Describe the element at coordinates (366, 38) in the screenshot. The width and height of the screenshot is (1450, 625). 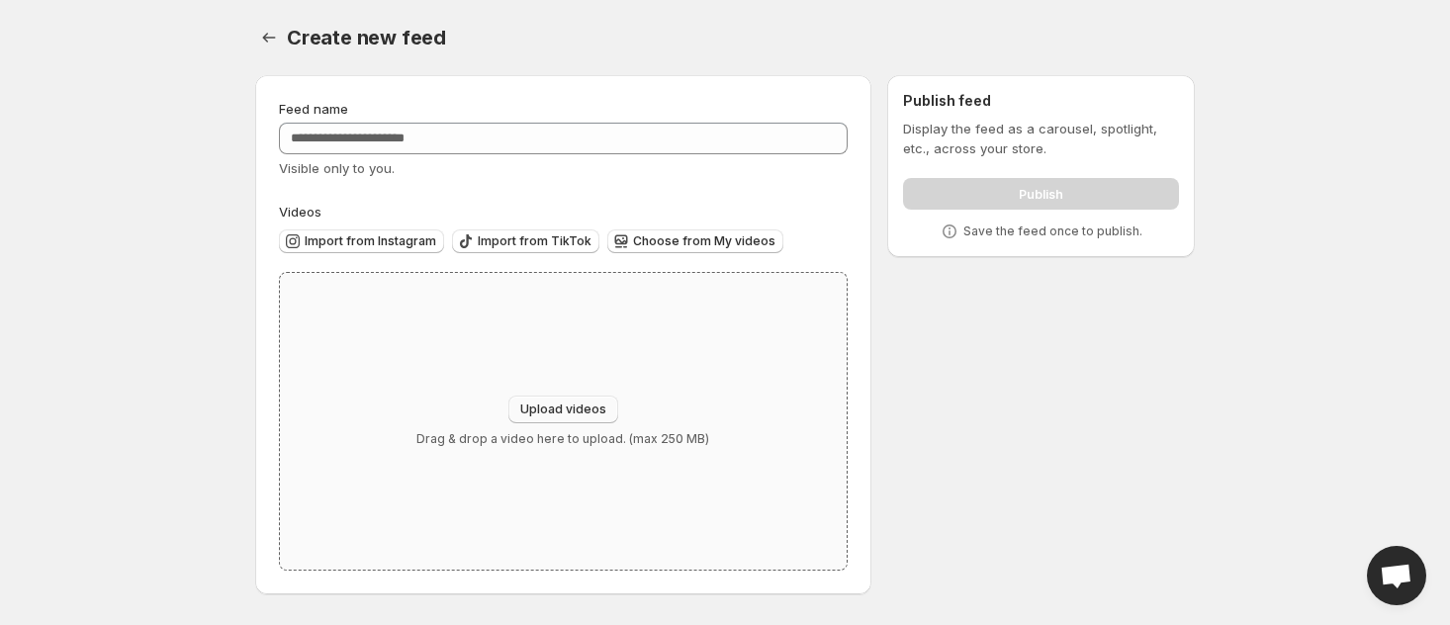
I see `span: Create new feed` at that location.